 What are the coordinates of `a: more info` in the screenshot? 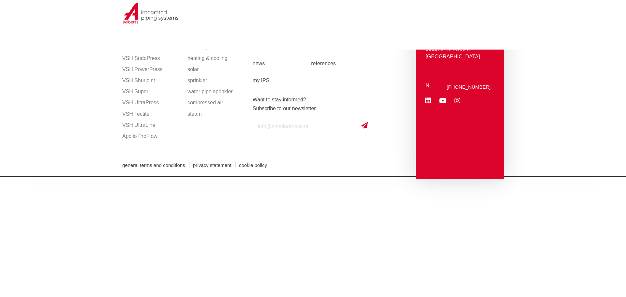 It's located at (434, 17).